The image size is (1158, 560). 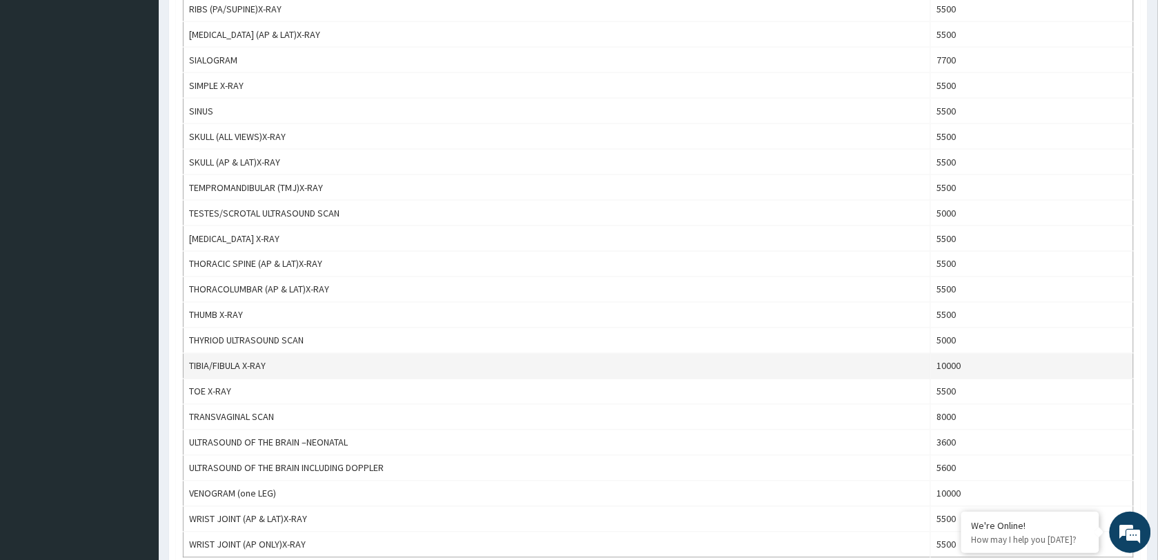 I want to click on td: THORACIC SPINE (AP & LAT)X-RAY, so click(x=557, y=264).